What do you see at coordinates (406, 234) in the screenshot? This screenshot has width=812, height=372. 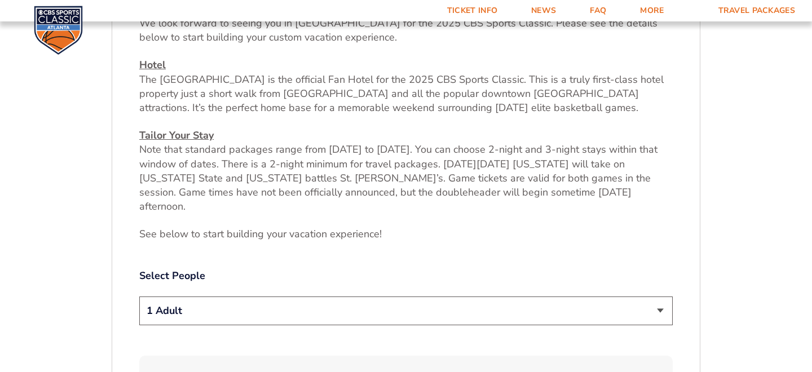 I see `p: See below to start building your vacation experience!` at bounding box center [406, 234].